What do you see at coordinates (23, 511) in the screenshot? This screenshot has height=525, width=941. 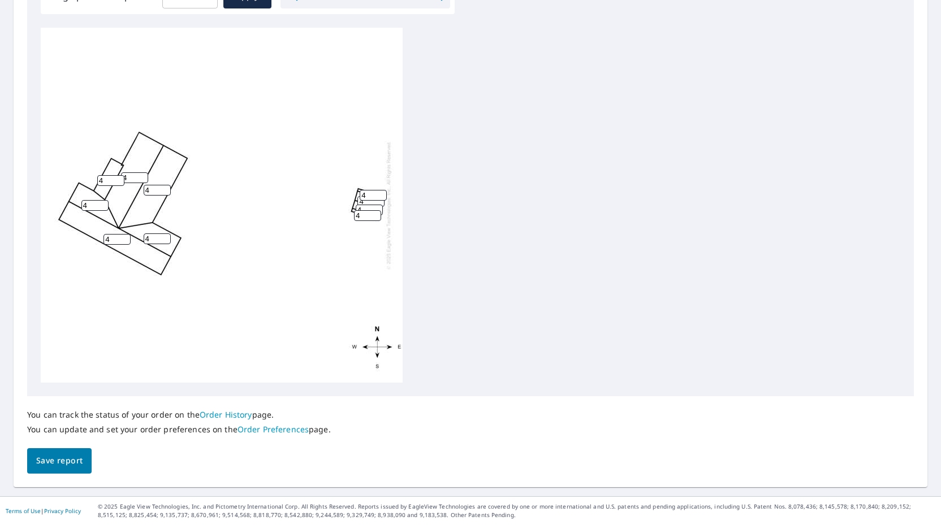 I see `a: Terms of Use` at bounding box center [23, 511].